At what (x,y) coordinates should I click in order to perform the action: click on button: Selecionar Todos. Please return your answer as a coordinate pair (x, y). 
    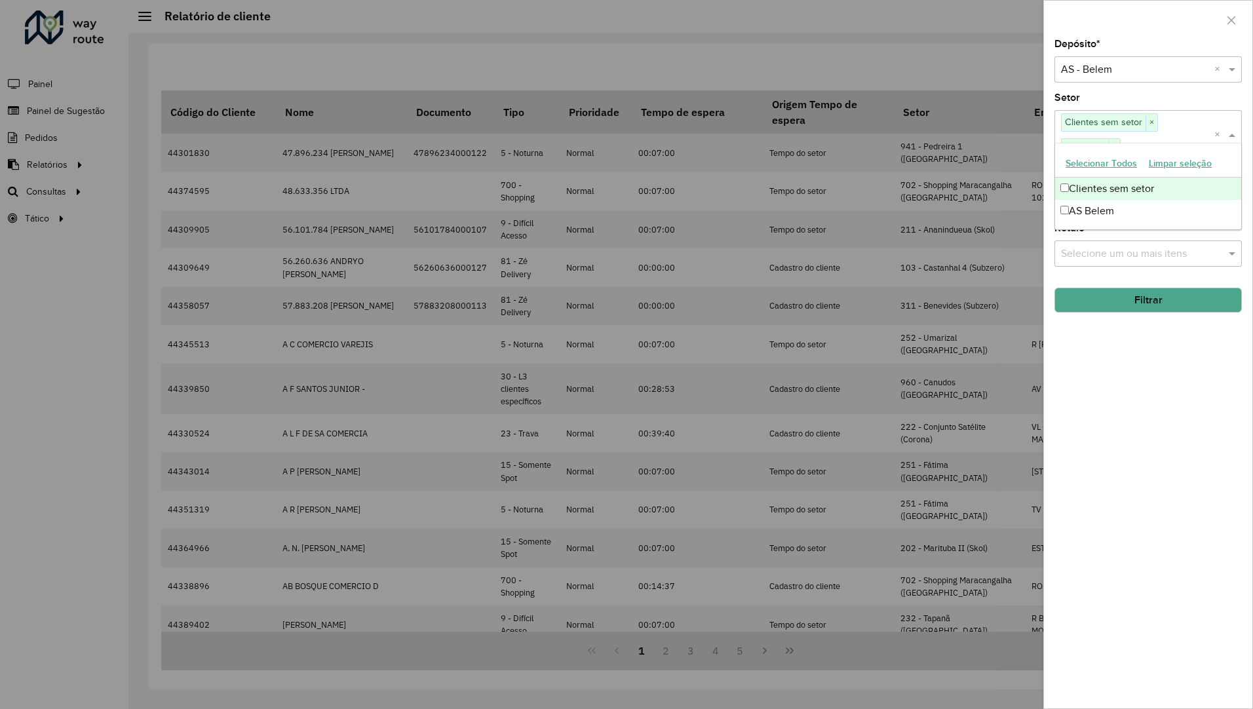
    Looking at the image, I should click on (1101, 163).